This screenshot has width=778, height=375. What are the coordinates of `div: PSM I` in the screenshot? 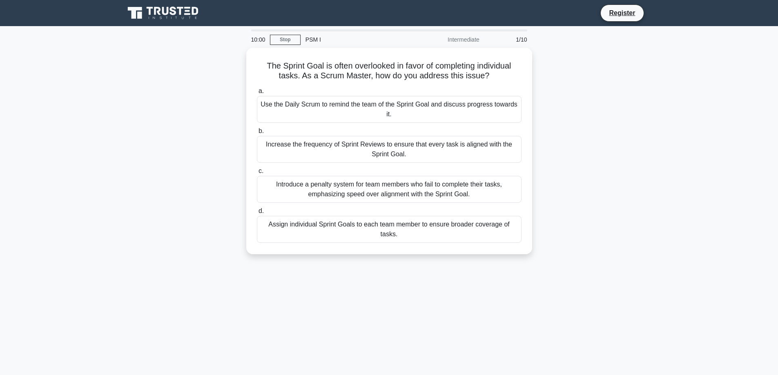 It's located at (357, 40).